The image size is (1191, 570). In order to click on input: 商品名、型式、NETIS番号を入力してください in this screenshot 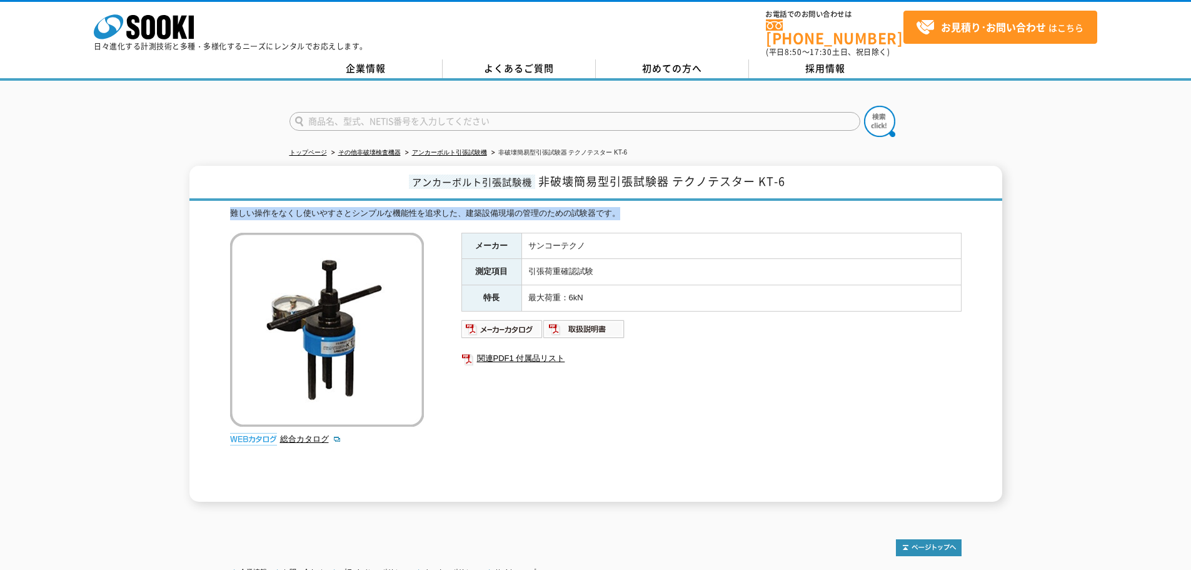, I will do `click(575, 121)`.